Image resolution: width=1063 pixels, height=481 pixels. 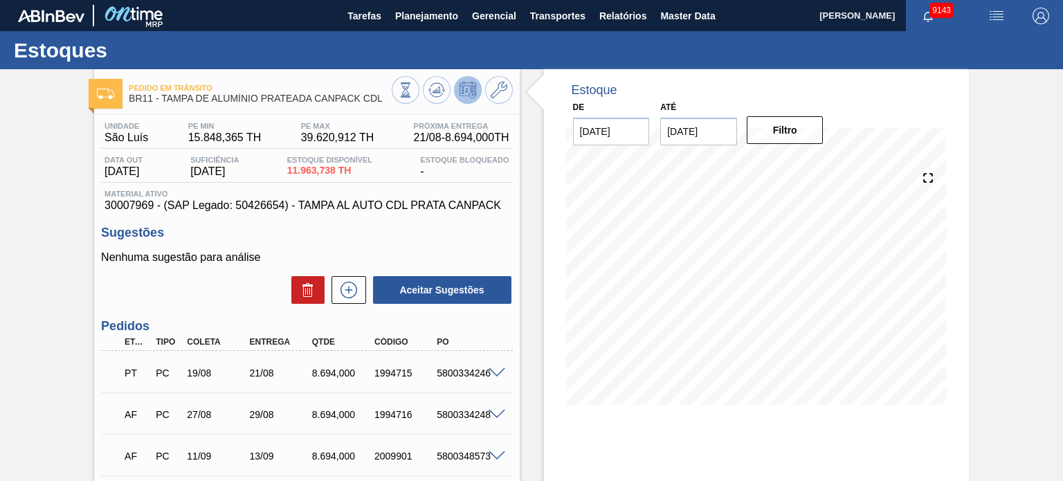 What do you see at coordinates (217, 456) in the screenshot?
I see `div: 11/09/2025` at bounding box center [217, 456].